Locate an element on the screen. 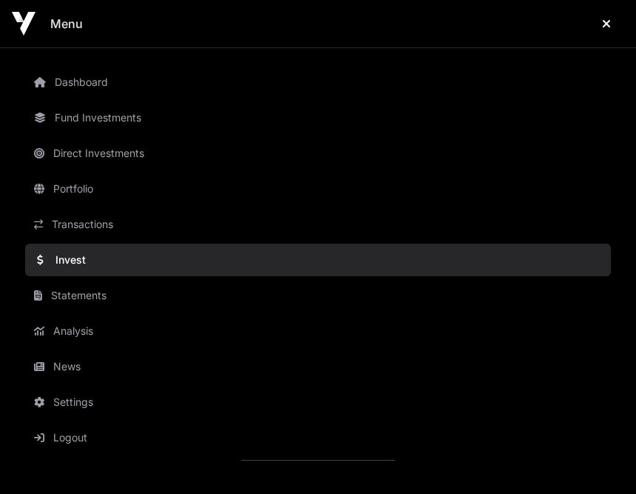 The height and width of the screenshot is (494, 636). a: Fund Investments is located at coordinates (318, 118).